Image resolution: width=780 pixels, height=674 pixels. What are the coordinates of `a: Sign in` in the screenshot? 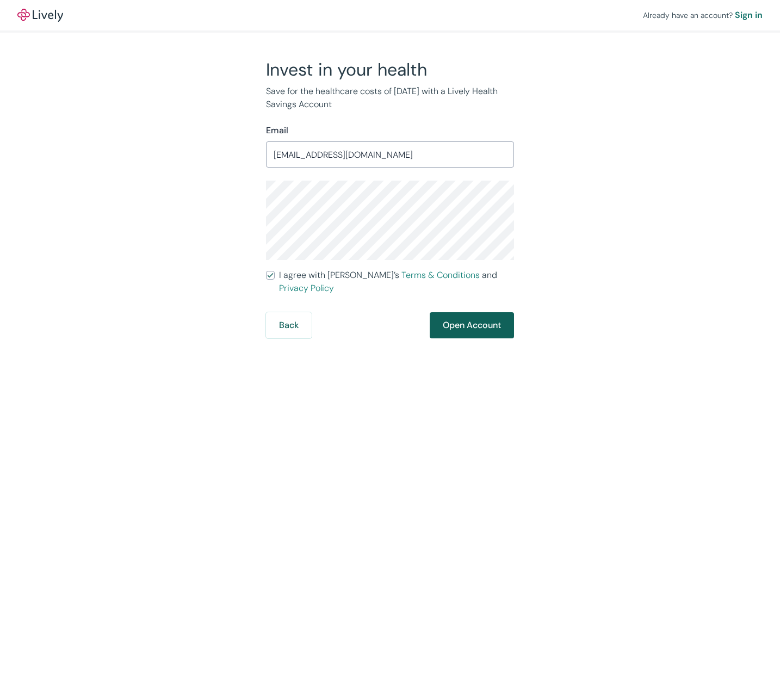 It's located at (748, 15).